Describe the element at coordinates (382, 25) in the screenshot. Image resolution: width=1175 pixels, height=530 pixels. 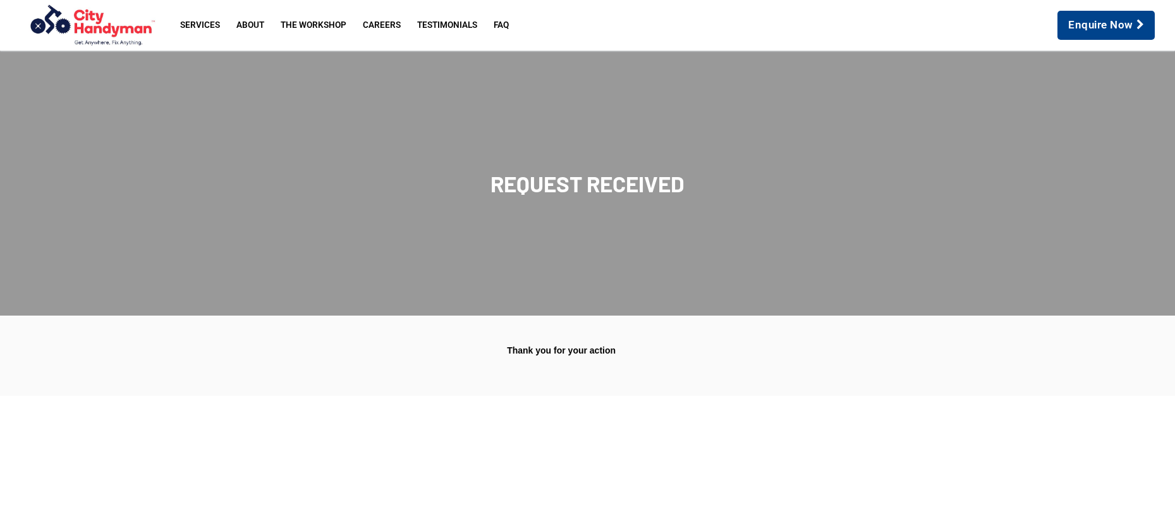
I see `span: Careers` at that location.